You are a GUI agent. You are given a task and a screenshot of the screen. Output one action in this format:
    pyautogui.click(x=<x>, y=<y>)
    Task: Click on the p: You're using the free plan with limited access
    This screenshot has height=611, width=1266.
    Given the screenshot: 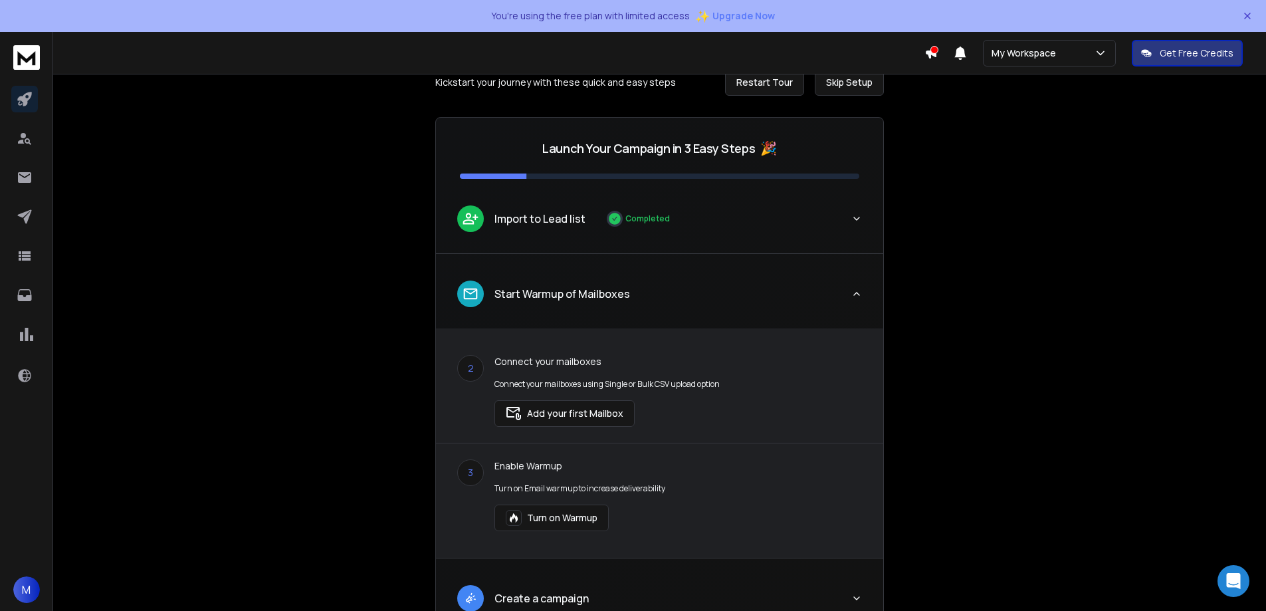 What is the action you would take?
    pyautogui.click(x=590, y=16)
    